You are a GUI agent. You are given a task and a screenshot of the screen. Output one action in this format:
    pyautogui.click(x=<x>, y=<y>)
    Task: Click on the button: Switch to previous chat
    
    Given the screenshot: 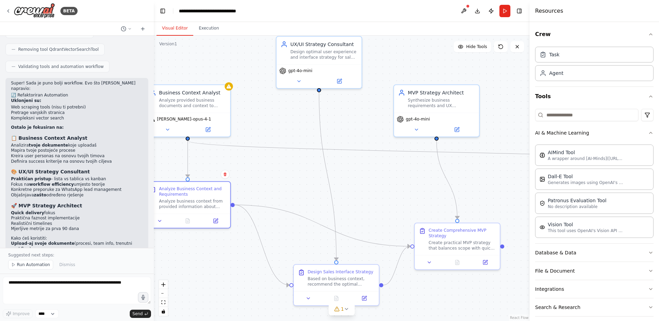 What is the action you would take?
    pyautogui.click(x=126, y=29)
    